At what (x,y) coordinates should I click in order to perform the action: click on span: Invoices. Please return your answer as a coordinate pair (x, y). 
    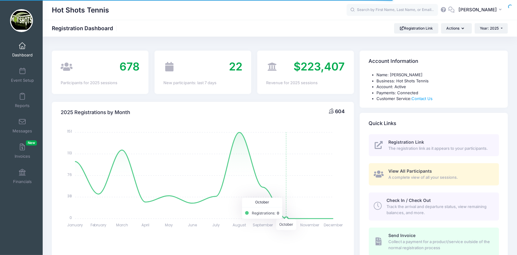
    Looking at the image, I should click on (22, 156).